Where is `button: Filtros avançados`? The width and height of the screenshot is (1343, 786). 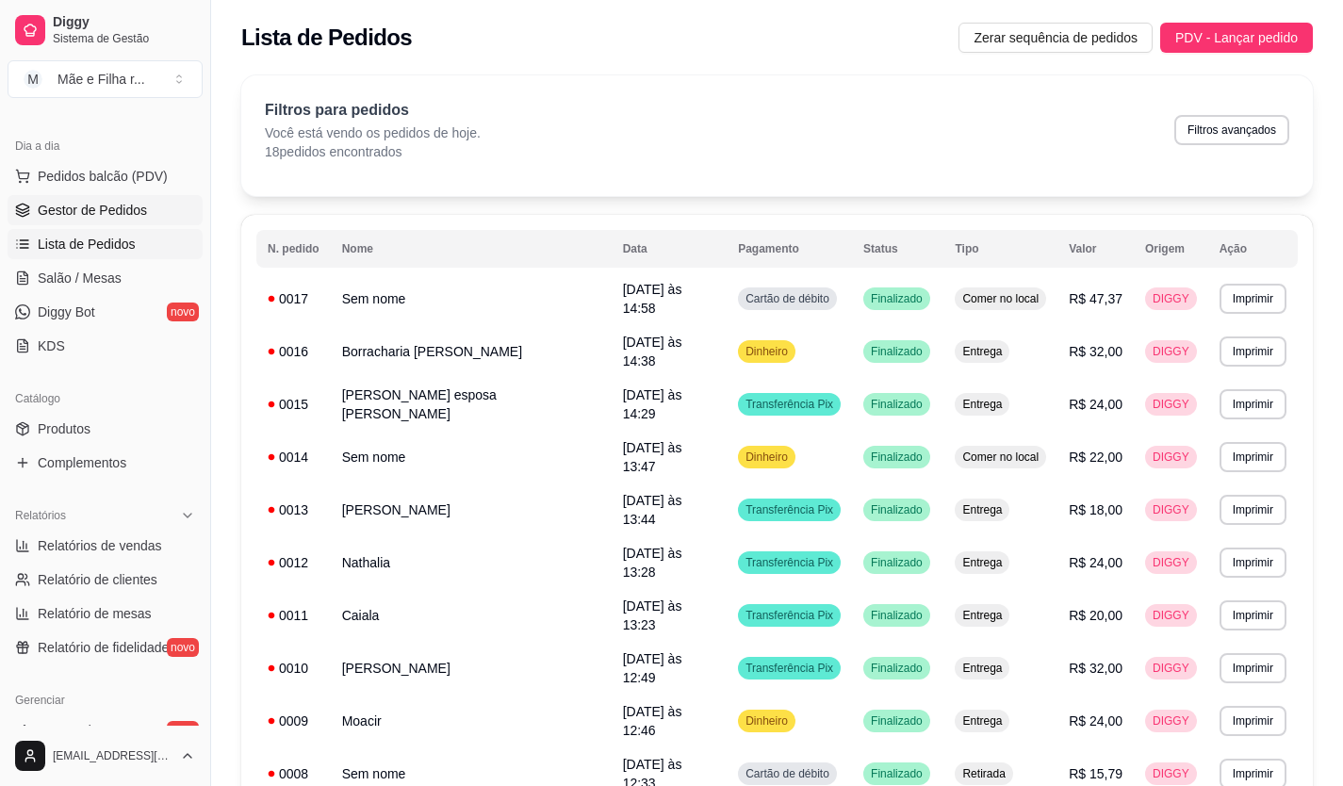
button: Filtros avançados is located at coordinates (1232, 130).